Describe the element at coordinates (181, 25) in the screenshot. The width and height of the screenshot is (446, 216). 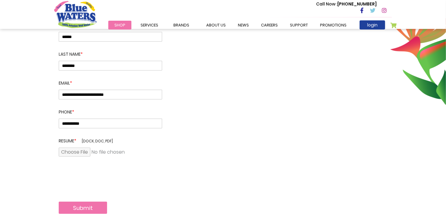
I see `span: Brands` at that location.